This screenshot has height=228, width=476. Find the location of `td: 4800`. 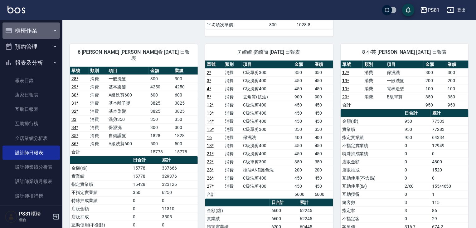

td: 4800 is located at coordinates (449, 161).